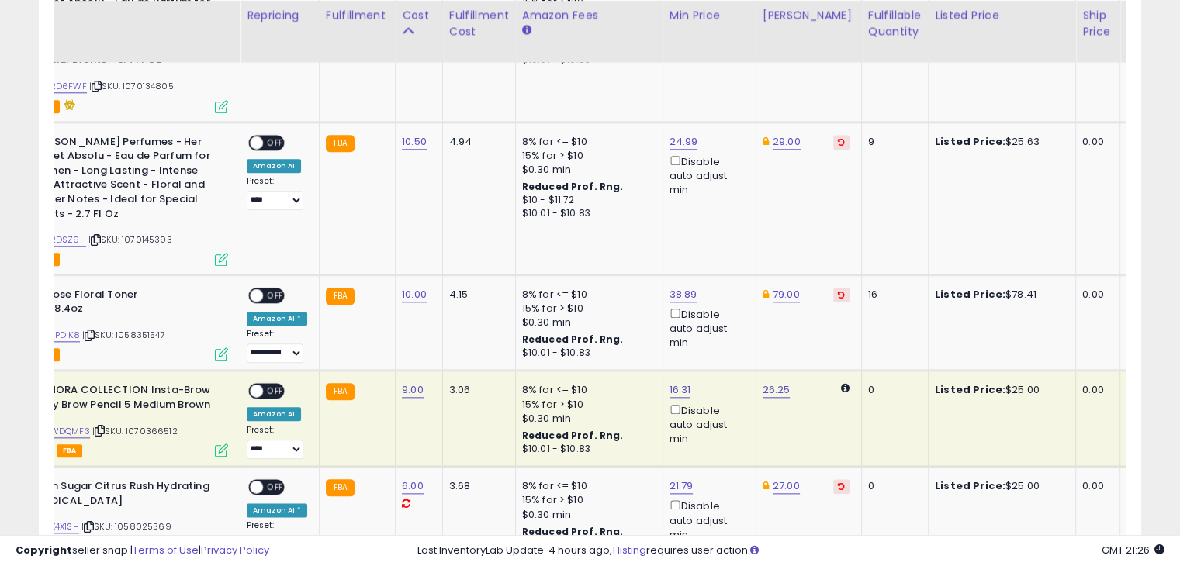 The height and width of the screenshot is (566, 1180). What do you see at coordinates (476, 142) in the screenshot?
I see `div: 4.94` at bounding box center [476, 142].